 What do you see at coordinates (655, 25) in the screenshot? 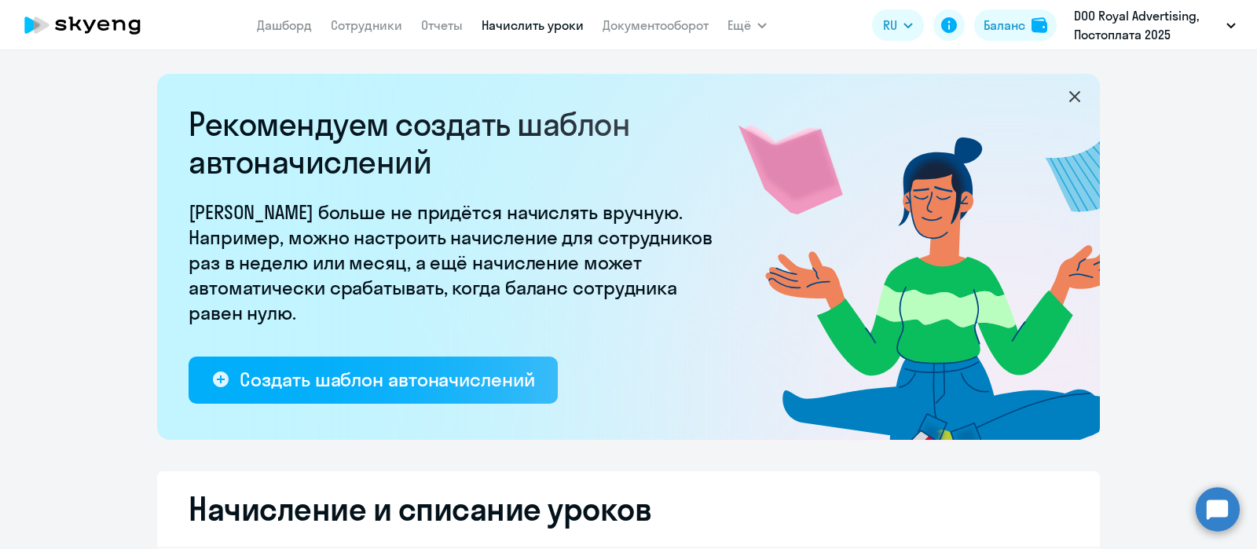
I see `a: Документооборот` at bounding box center [655, 25].